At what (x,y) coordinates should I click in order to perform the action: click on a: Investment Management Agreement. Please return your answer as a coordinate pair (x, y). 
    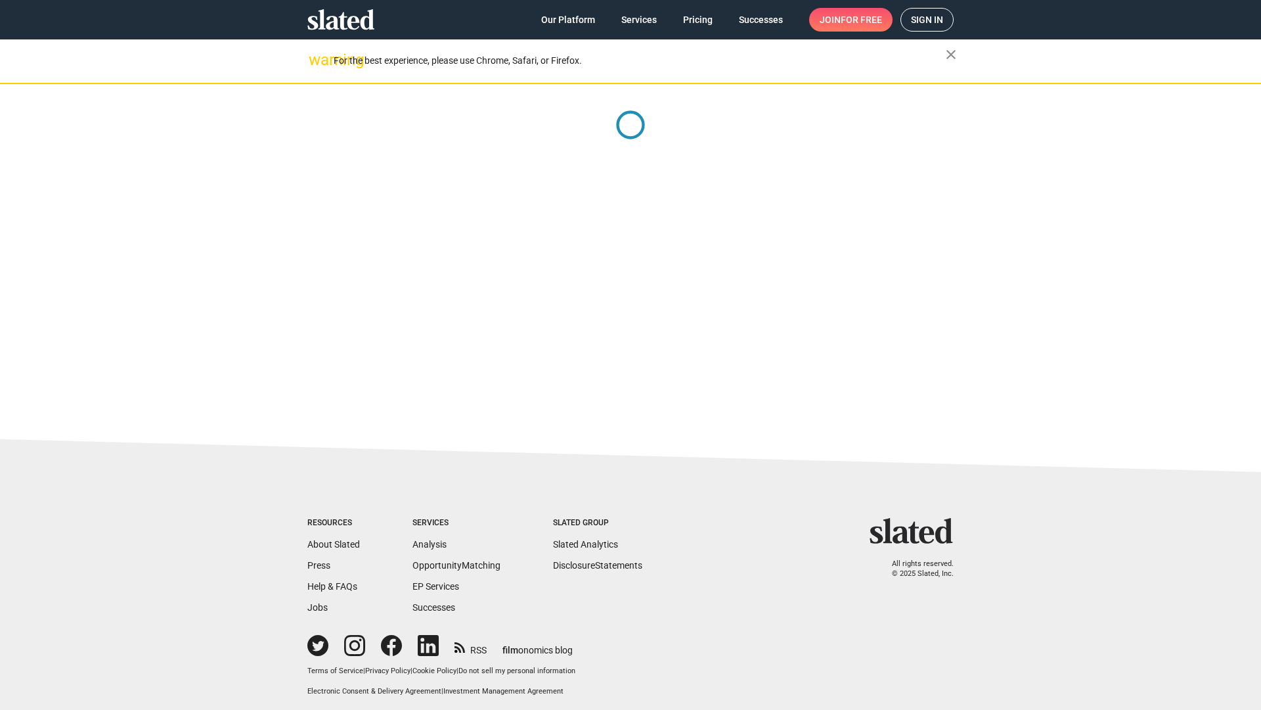
    Looking at the image, I should click on (503, 690).